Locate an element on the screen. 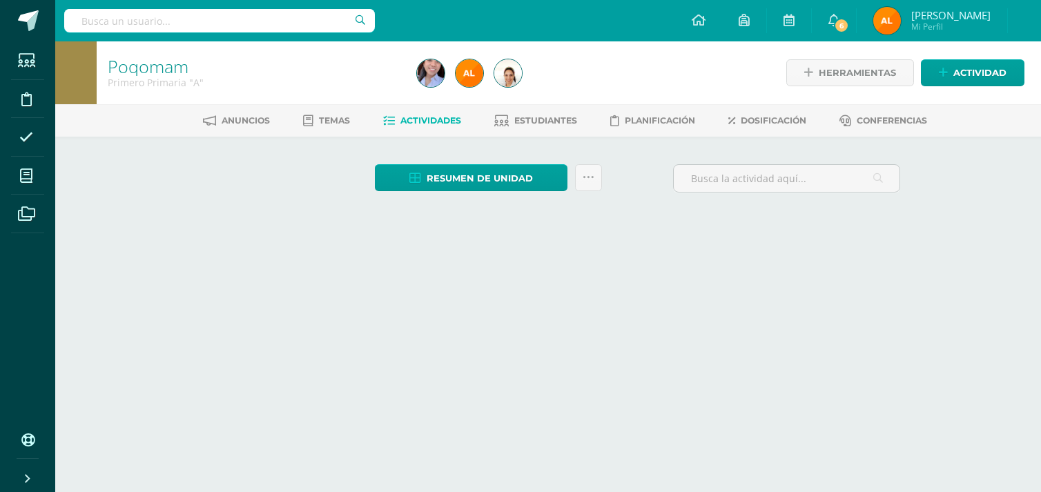  span: Planificación is located at coordinates (660, 120).